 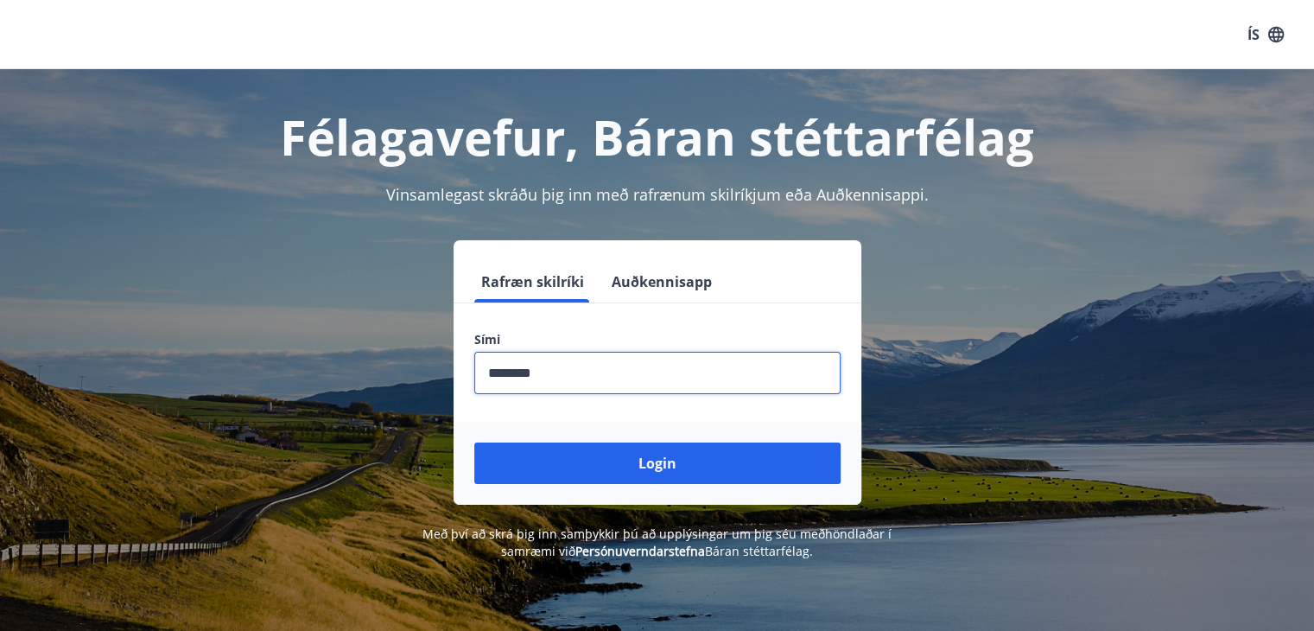 I want to click on button: Login, so click(x=658, y=463).